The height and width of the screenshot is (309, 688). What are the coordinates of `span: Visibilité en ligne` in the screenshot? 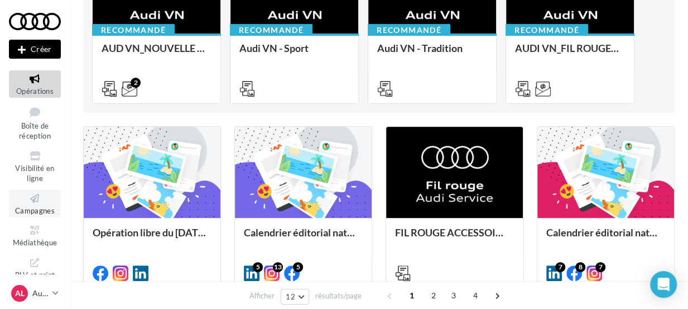 It's located at (35, 173).